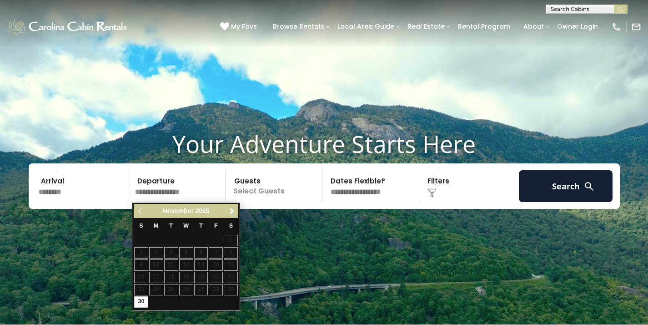 The width and height of the screenshot is (648, 325). I want to click on span: Sunday, so click(141, 226).